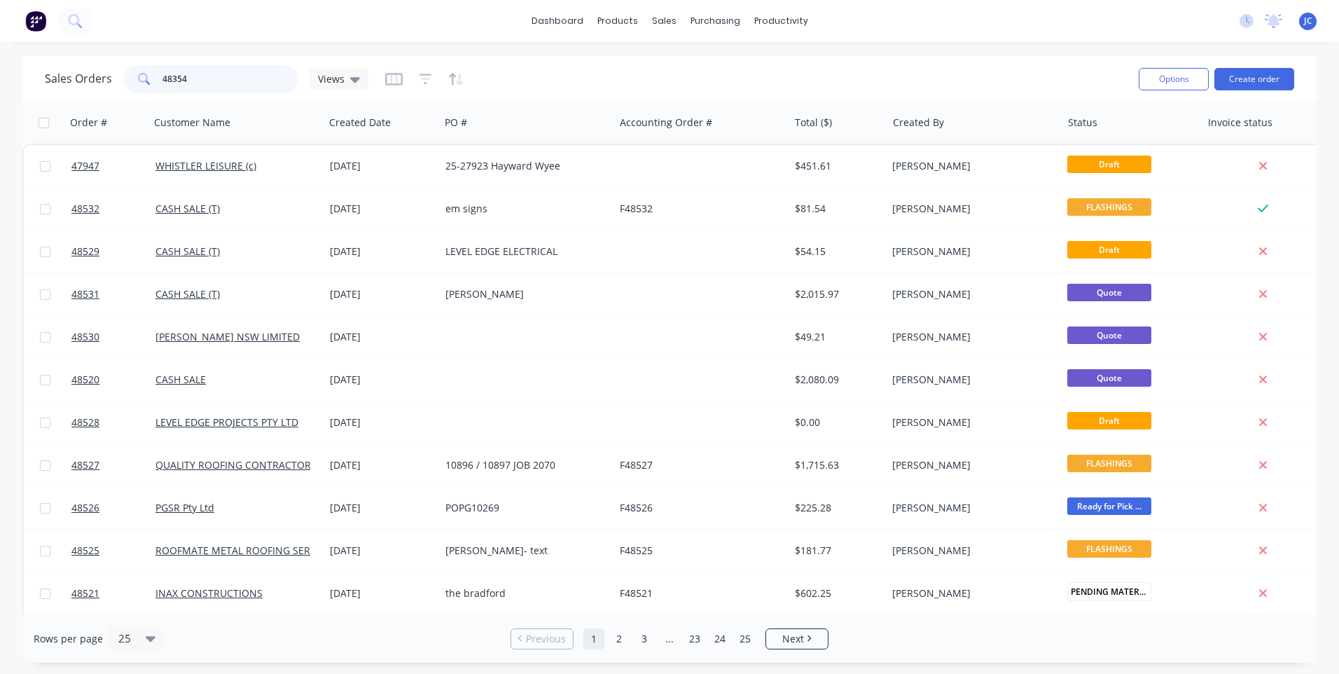  Describe the element at coordinates (523, 166) in the screenshot. I see `div: 25-27923 Hayward Wyee` at that location.